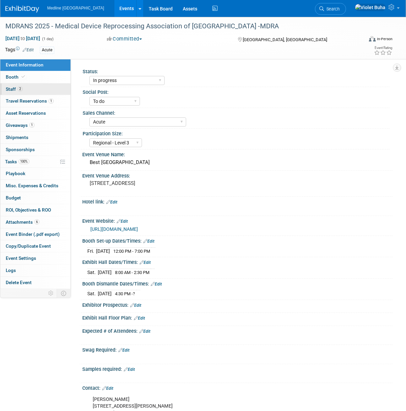 This screenshot has height=411, width=406. Describe the element at coordinates (11, 270) in the screenshot. I see `span: Logs` at that location.